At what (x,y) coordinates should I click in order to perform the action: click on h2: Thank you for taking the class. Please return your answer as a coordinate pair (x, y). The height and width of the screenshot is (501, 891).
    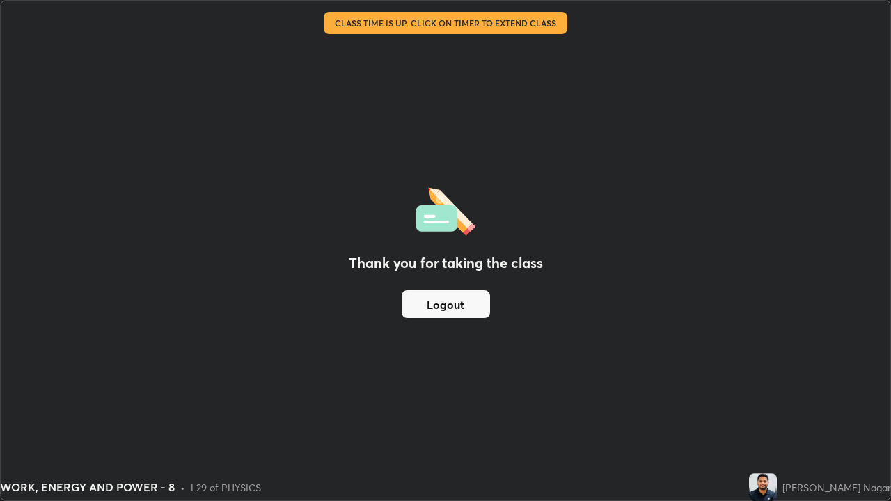
    Looking at the image, I should click on (445, 263).